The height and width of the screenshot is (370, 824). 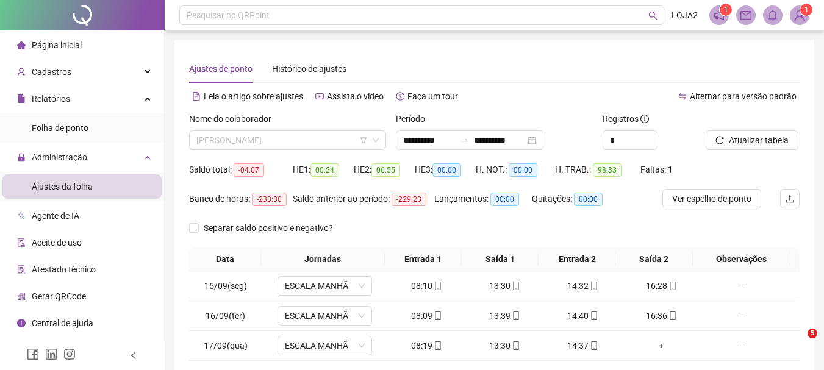 I want to click on span: Leia o artigo sobre ajustes, so click(x=253, y=96).